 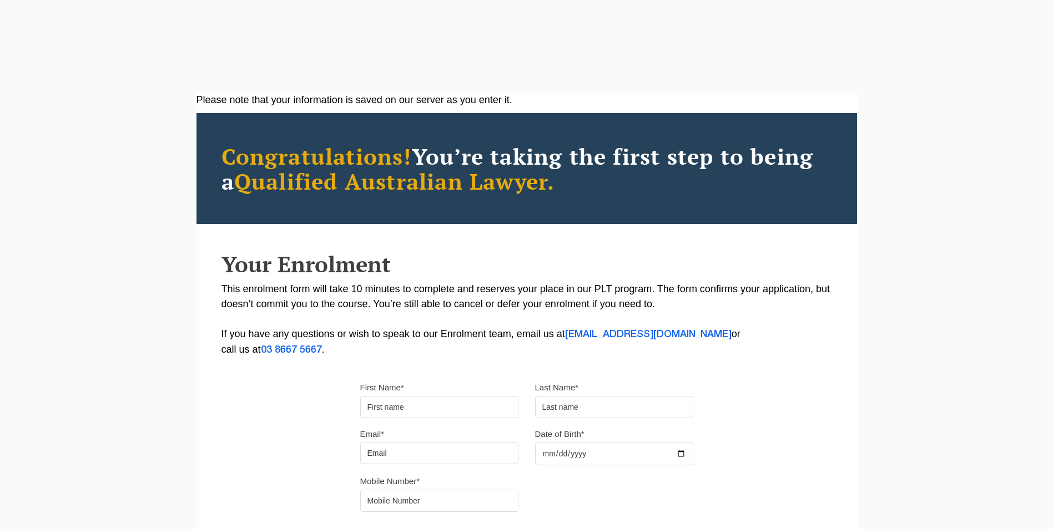 I want to click on div: Please note that your information is saved on our server as you enter it., so click(x=527, y=100).